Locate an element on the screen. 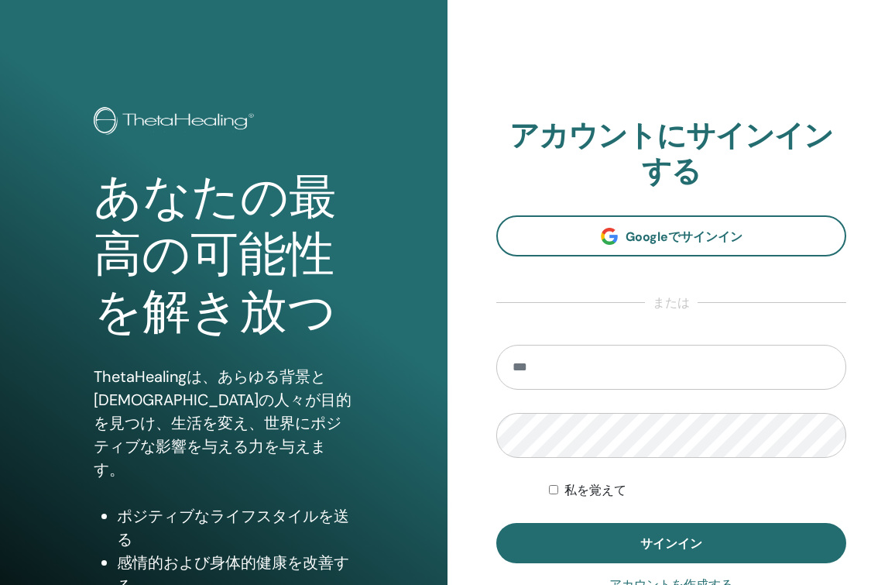 The image size is (895, 585). span: Googleでサインイン is located at coordinates (684, 236).